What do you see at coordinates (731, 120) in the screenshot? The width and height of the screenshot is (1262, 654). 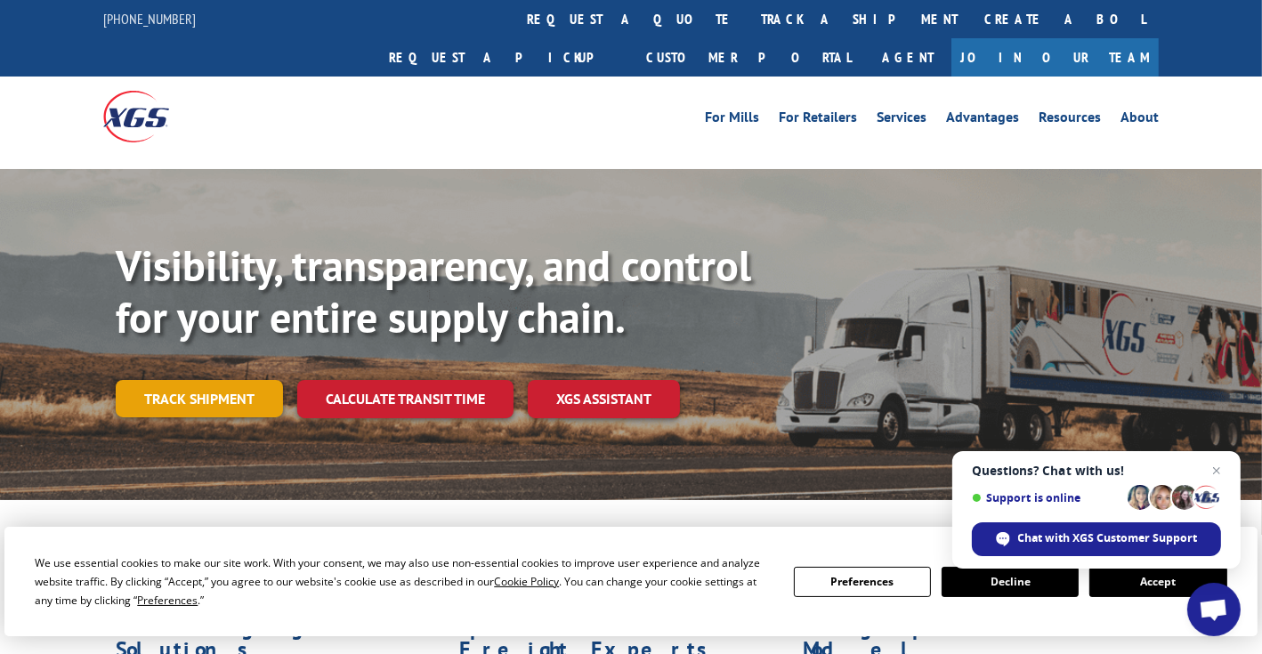 I see `a: For Mills` at bounding box center [731, 120].